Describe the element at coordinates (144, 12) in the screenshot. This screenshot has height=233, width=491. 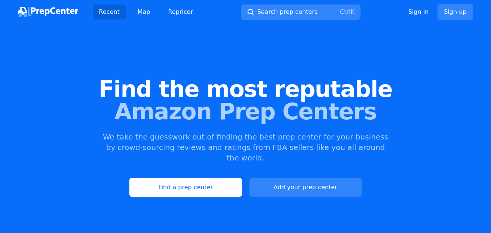
I see `a: Map` at that location.